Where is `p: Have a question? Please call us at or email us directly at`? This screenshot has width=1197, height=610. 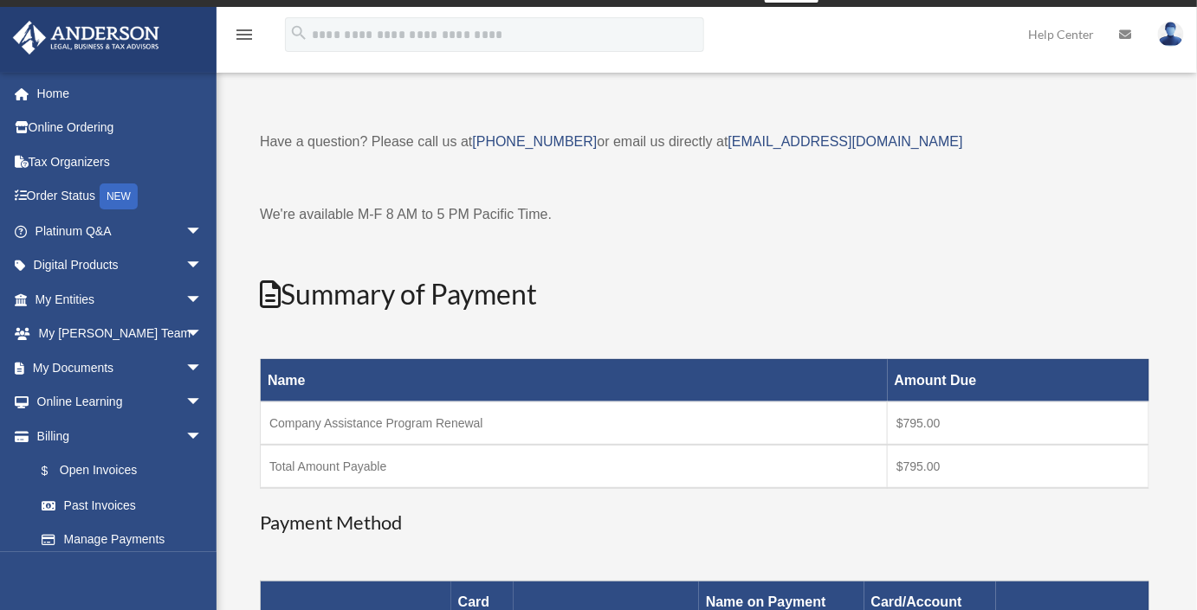
p: Have a question? Please call us at or email us directly at is located at coordinates (704, 142).